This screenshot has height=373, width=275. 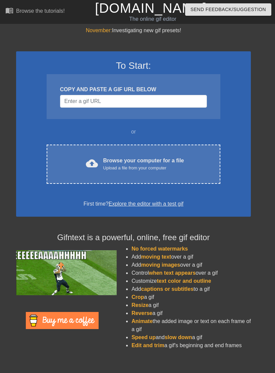 What do you see at coordinates (9, 10) in the screenshot?
I see `span: menu_book` at bounding box center [9, 10].